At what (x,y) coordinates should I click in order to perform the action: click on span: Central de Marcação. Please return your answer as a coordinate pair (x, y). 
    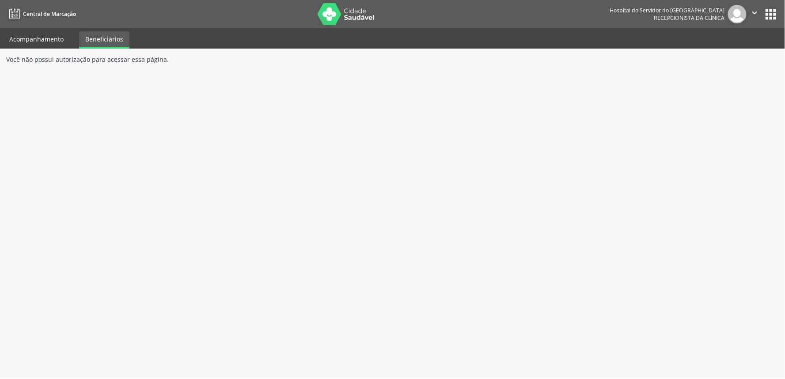
    Looking at the image, I should click on (49, 14).